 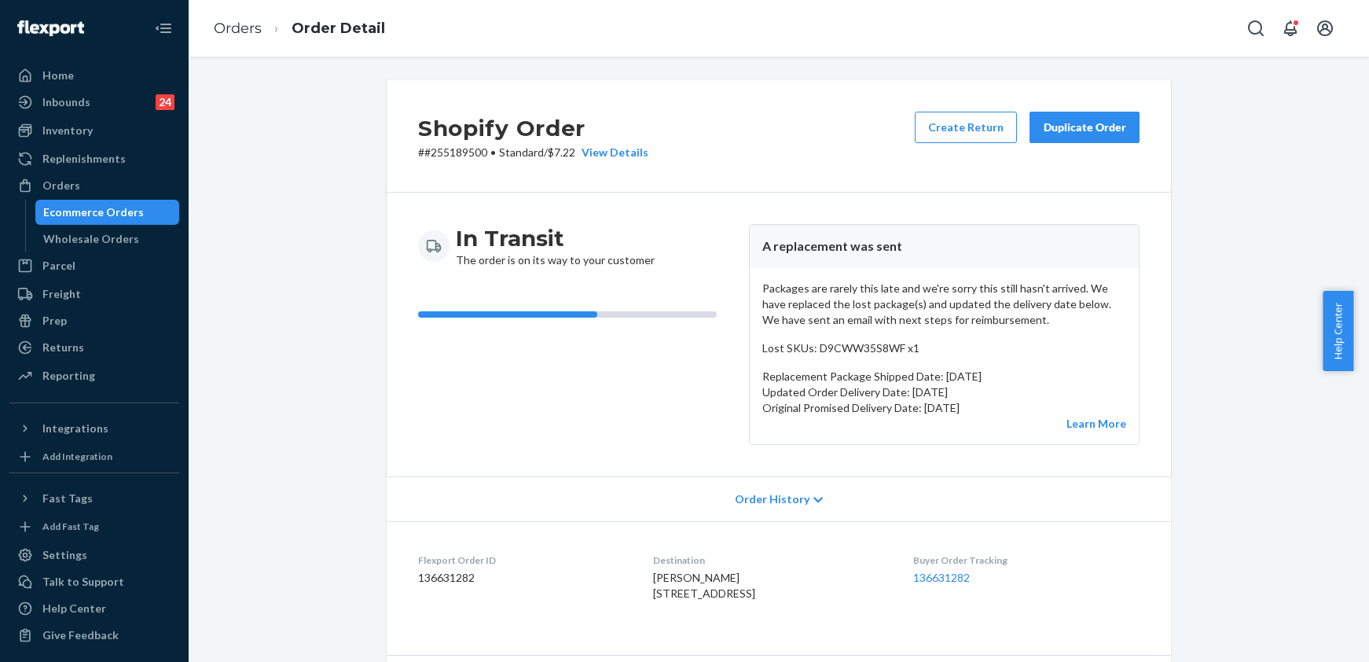 I want to click on ol: breadcrumbs, so click(x=299, y=28).